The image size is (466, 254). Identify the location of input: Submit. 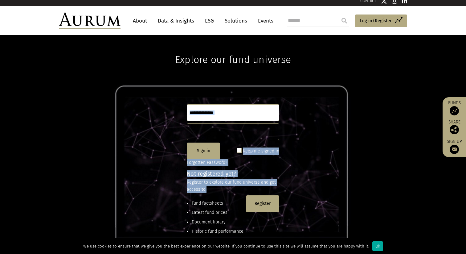
(344, 21).